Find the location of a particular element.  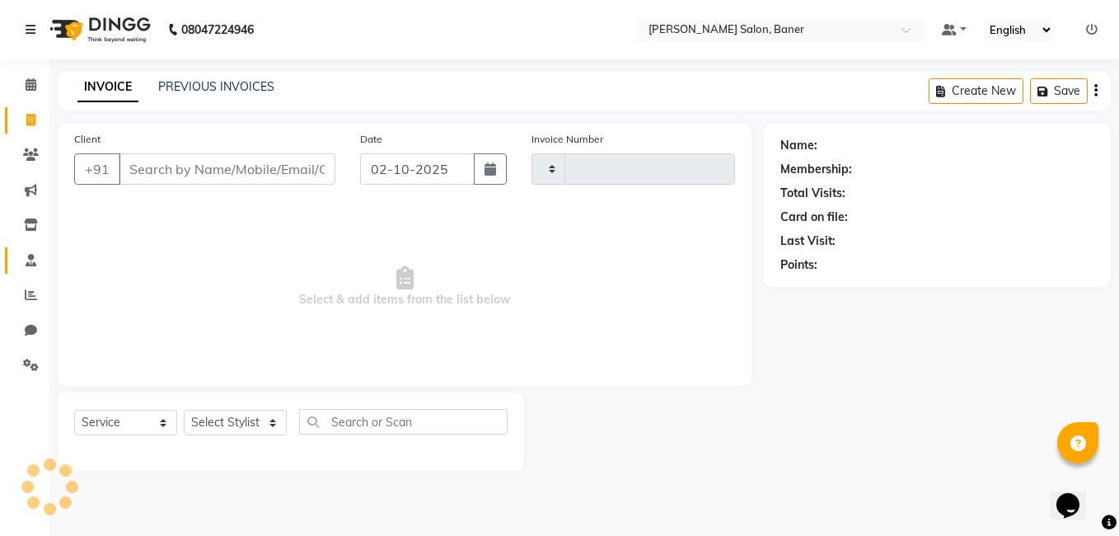

div: Total Visits: is located at coordinates (813, 193).